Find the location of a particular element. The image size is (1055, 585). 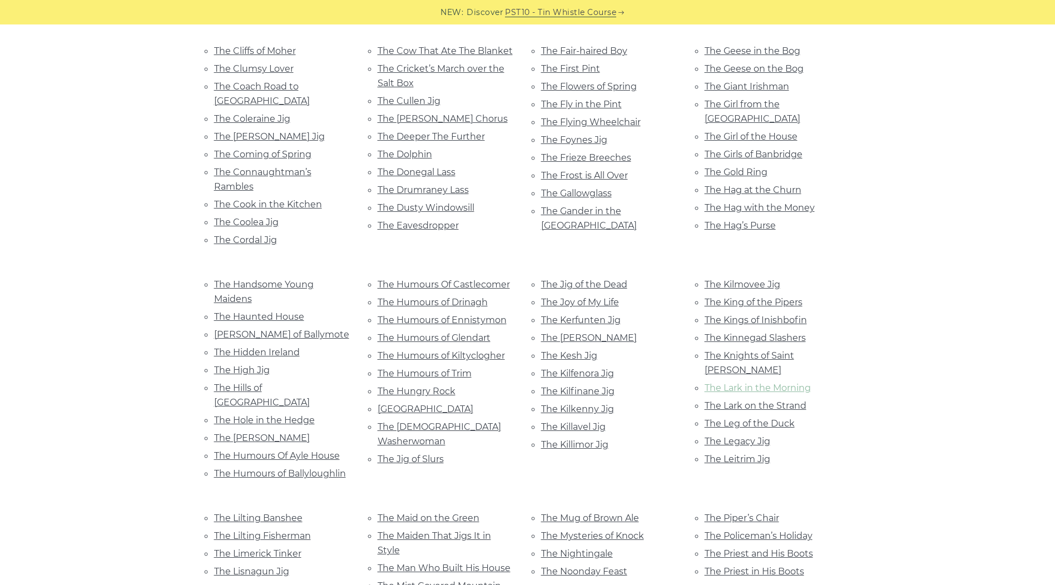

a: The Clumsy Lover is located at coordinates (254, 68).